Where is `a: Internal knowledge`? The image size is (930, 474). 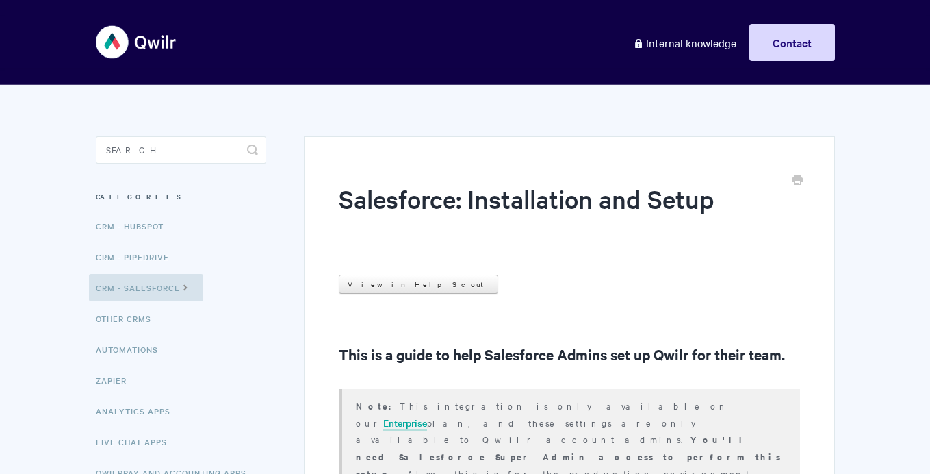 a: Internal knowledge is located at coordinates (685, 42).